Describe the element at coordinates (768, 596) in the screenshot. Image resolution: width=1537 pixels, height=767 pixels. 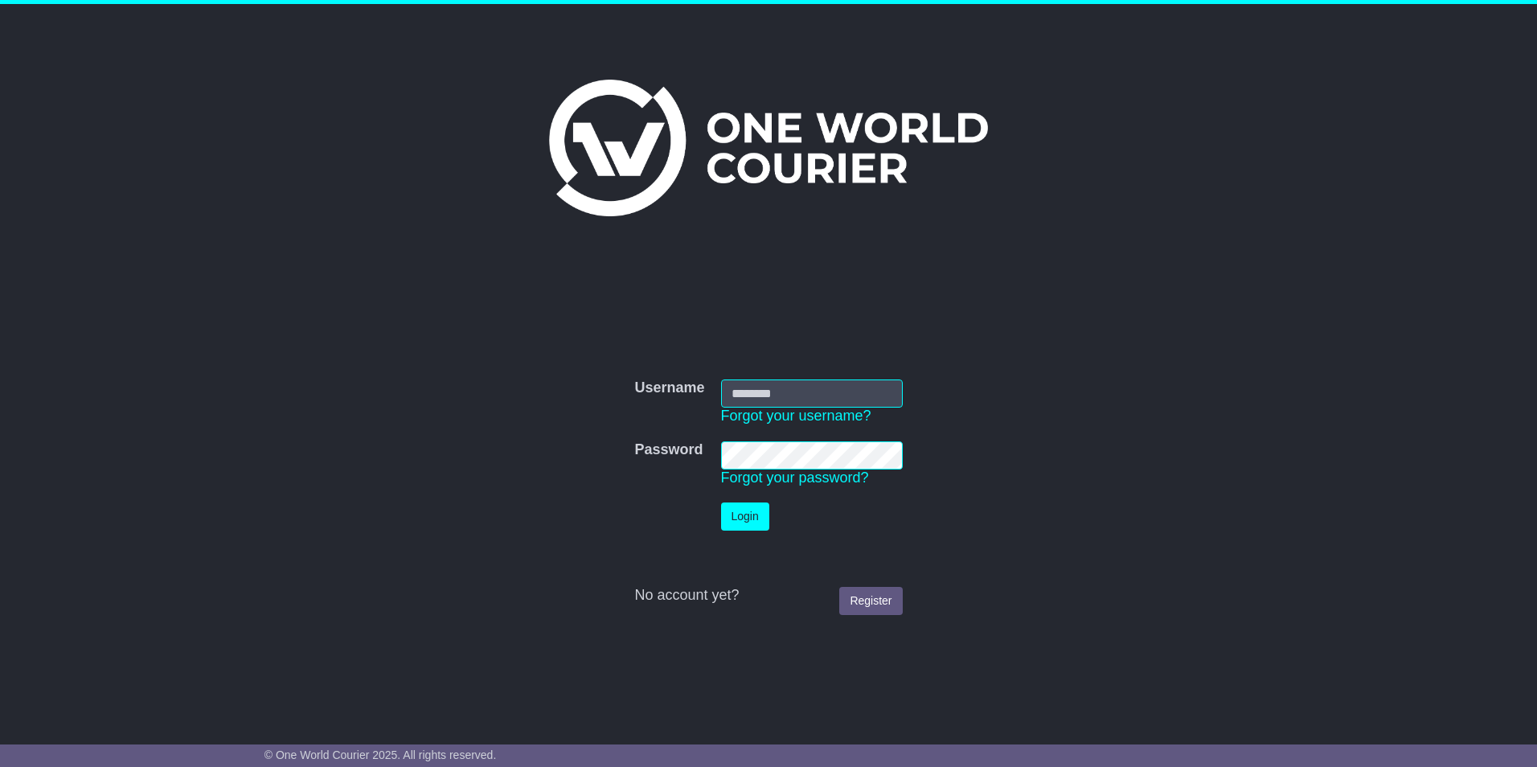
I see `div: No account yet?` at that location.